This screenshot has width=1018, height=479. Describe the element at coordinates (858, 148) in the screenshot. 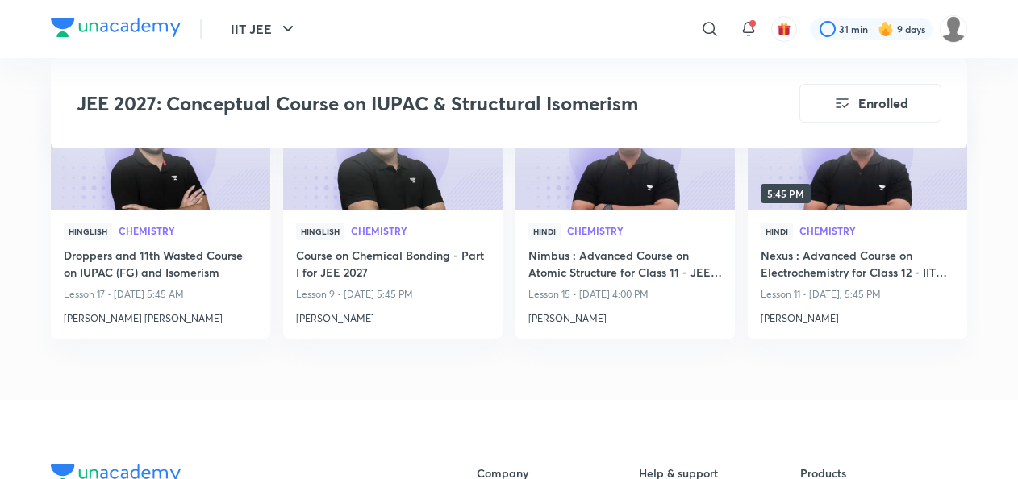

I see `a: new-thumbnail5:45 PM` at that location.